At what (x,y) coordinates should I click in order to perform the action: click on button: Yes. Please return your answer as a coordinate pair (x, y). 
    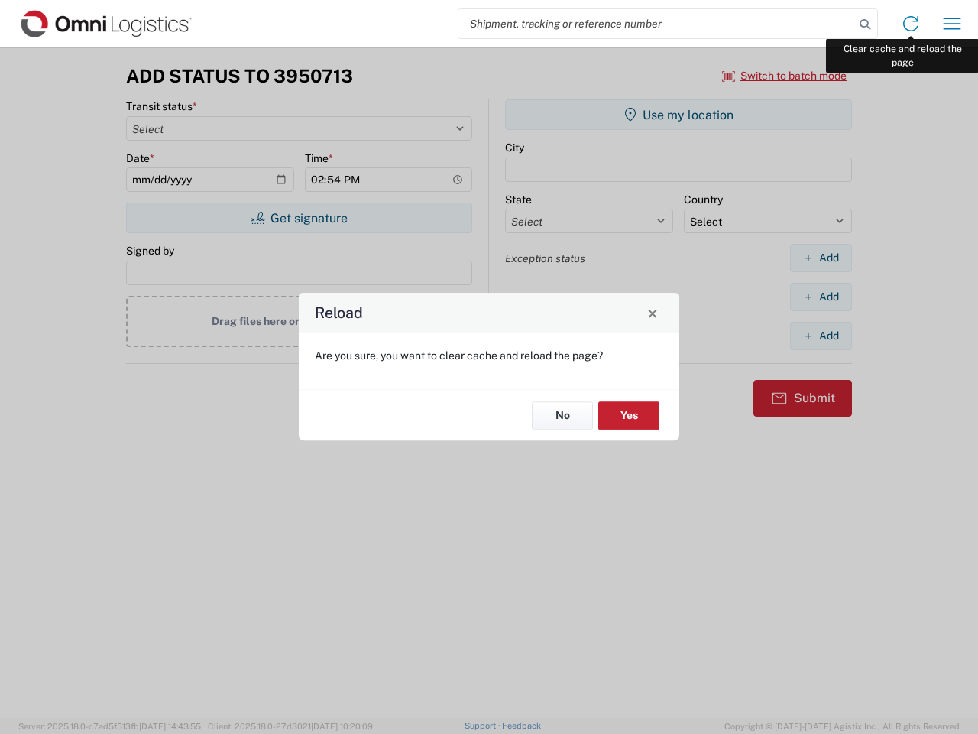
    Looking at the image, I should click on (629, 415).